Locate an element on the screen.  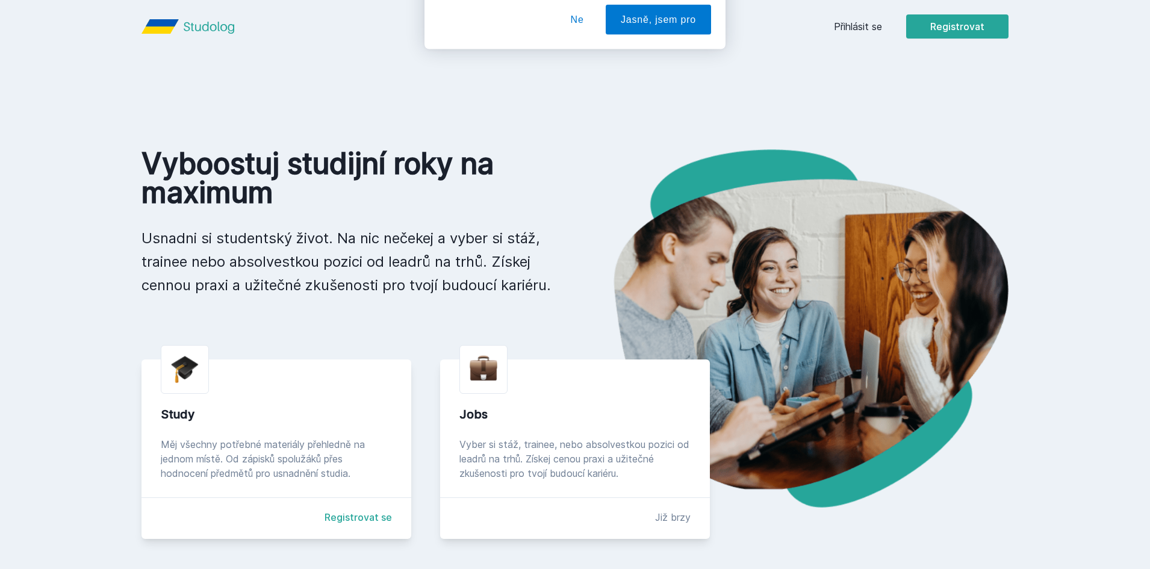
button: Ne is located at coordinates (578, 78).